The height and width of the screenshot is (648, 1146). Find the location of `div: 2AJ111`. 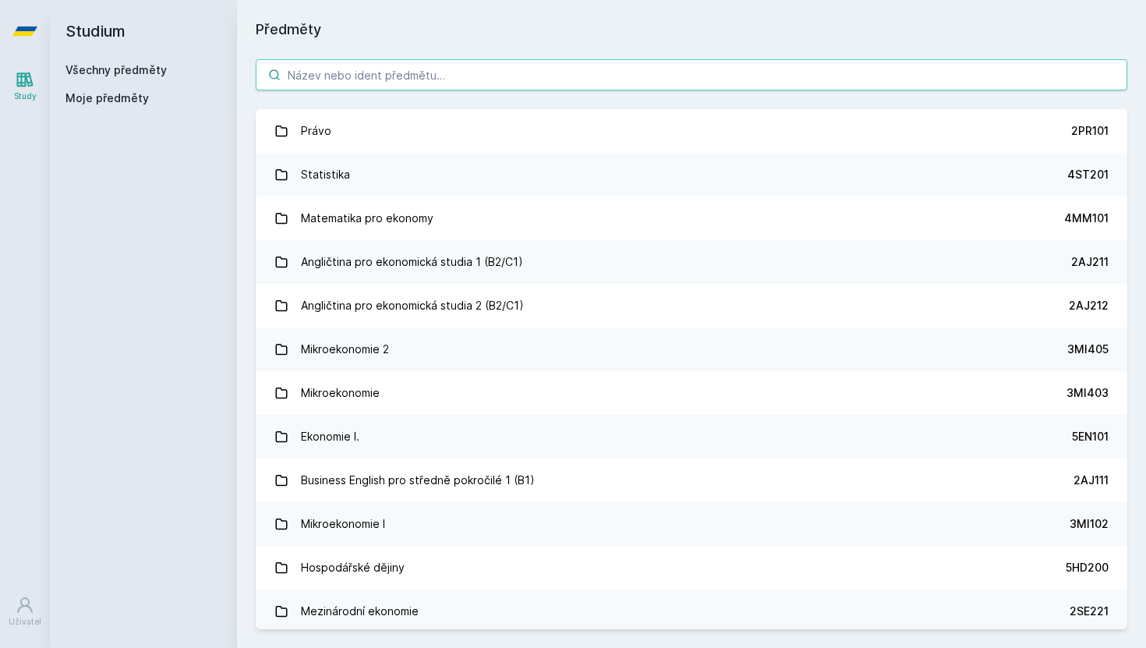

div: 2AJ111 is located at coordinates (1091, 480).